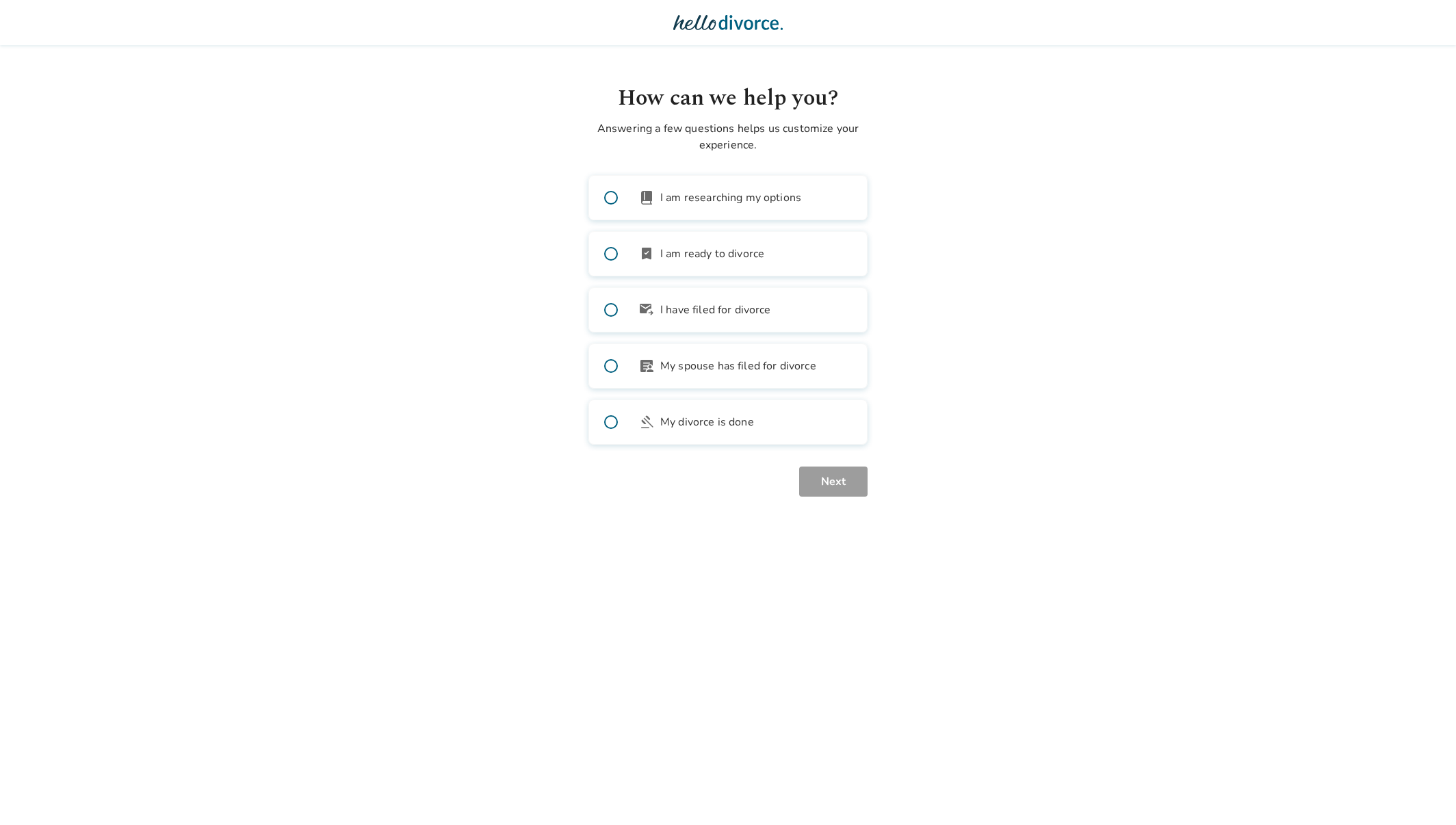 This screenshot has height=825, width=1456. What do you see at coordinates (833, 481) in the screenshot?
I see `button: Next` at bounding box center [833, 481].